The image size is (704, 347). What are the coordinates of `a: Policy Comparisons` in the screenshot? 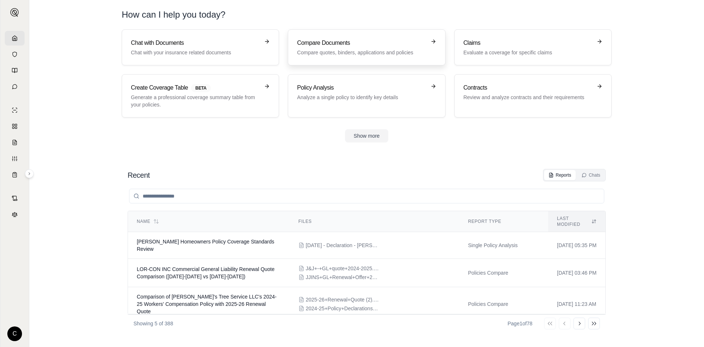 It's located at (15, 126).